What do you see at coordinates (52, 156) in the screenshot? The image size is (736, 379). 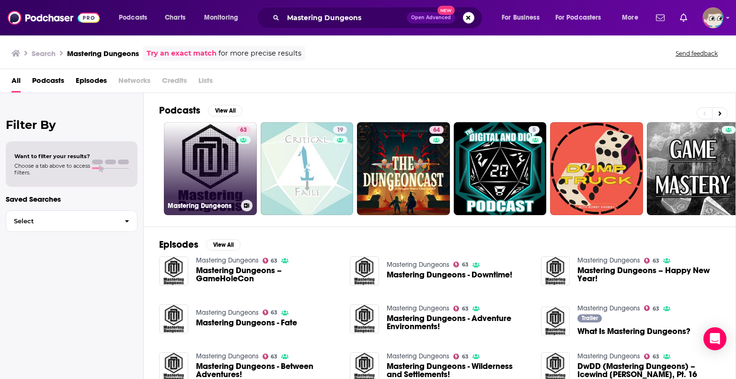 I see `span: Want to filter your results?` at bounding box center [52, 156].